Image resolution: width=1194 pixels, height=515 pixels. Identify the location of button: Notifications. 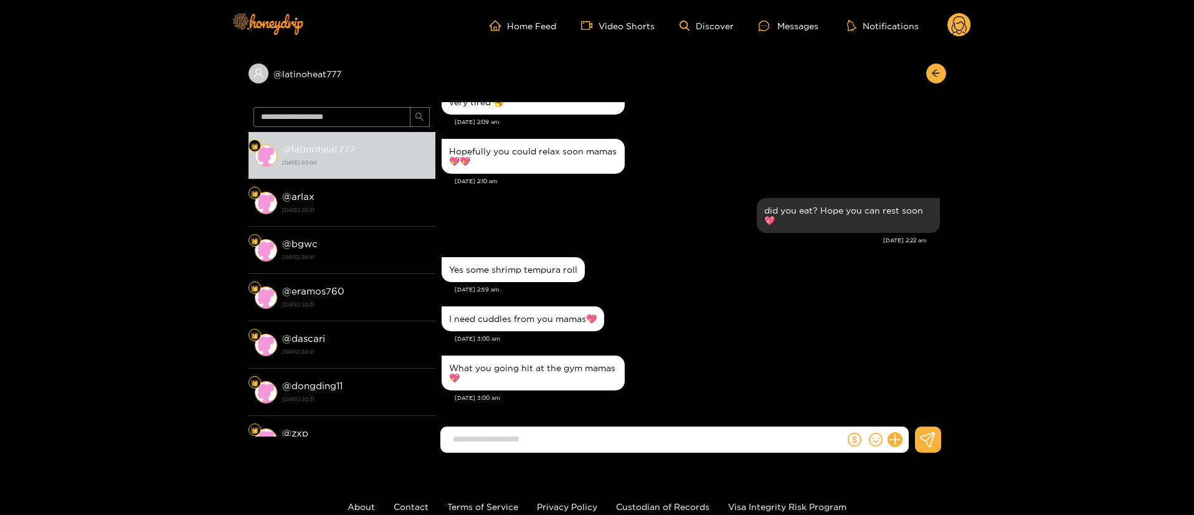
(883, 26).